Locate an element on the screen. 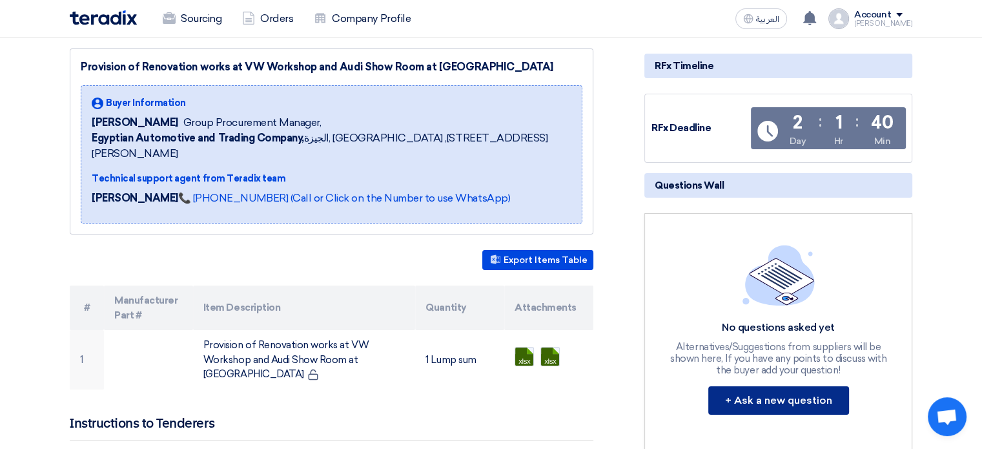 The height and width of the screenshot is (449, 982). td: 1 is located at coordinates (87, 360).